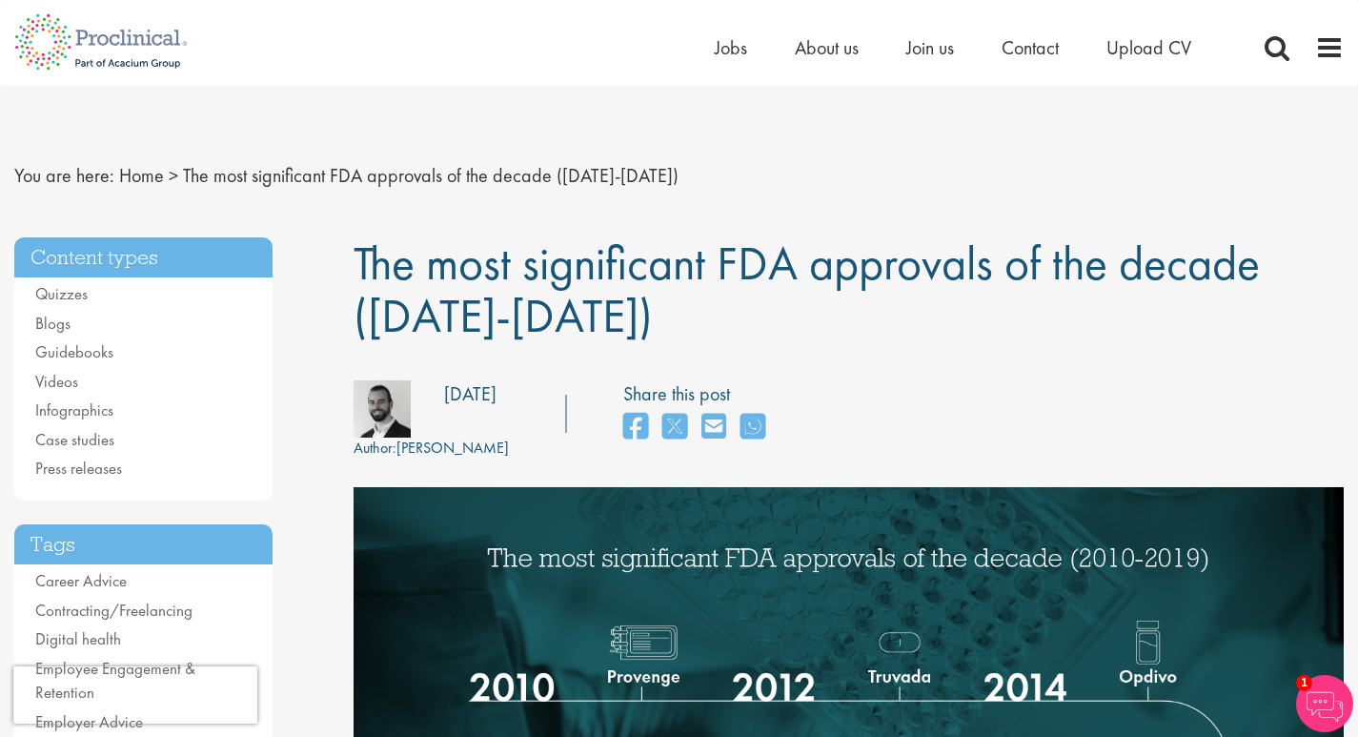  Describe the element at coordinates (61, 294) in the screenshot. I see `a: Quizzes` at that location.